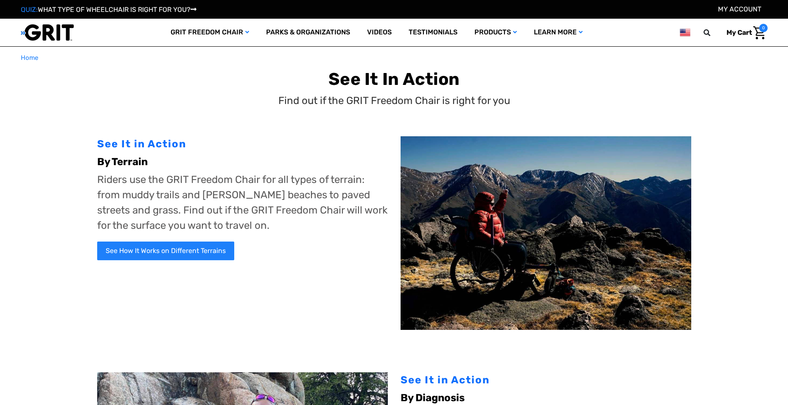  I want to click on b: By Diagnosis, so click(433, 398).